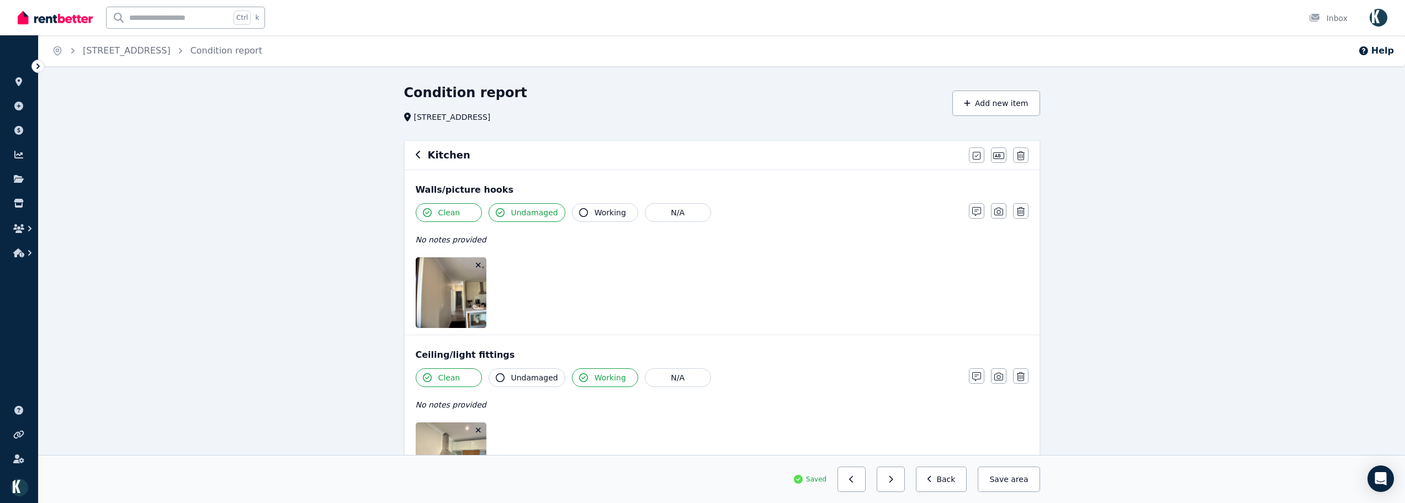 This screenshot has width=1405, height=503. What do you see at coordinates (449, 155) in the screenshot?
I see `h6: Kitchen` at bounding box center [449, 155].